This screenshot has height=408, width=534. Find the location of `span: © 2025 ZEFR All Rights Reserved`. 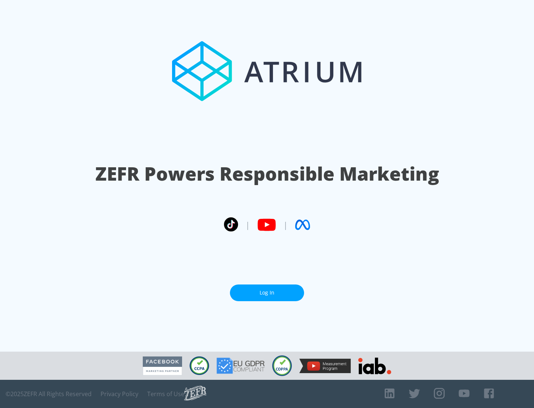

span: © 2025 ZEFR All Rights Reserved is located at coordinates (49, 394).